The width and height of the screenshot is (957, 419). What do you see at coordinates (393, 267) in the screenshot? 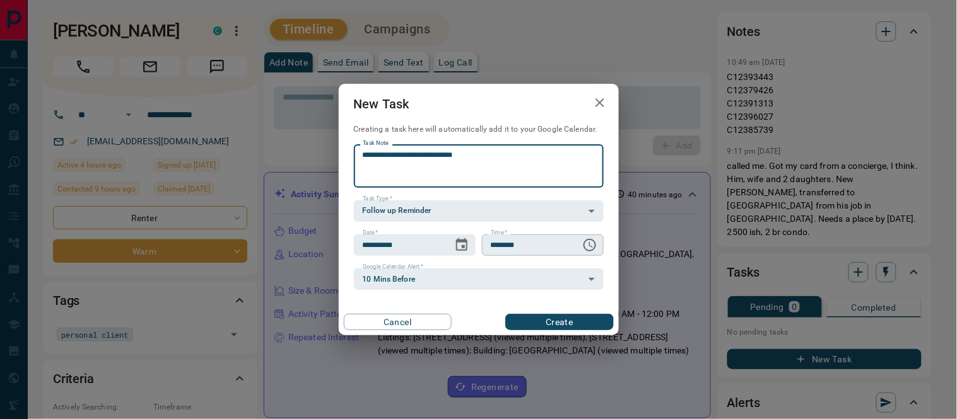
I see `label: Google Calendar Alert` at bounding box center [393, 267].